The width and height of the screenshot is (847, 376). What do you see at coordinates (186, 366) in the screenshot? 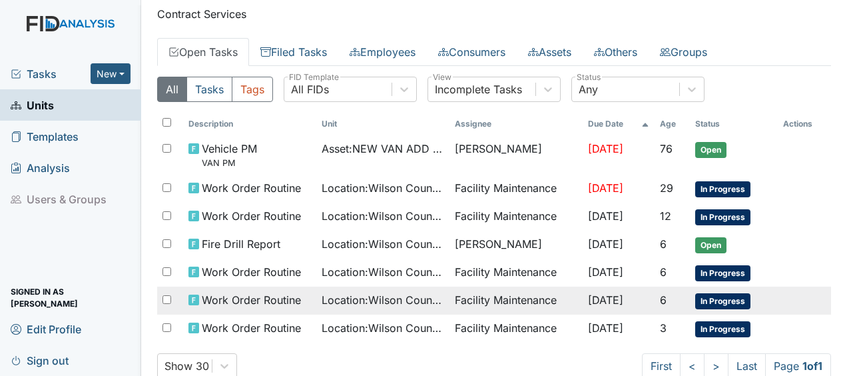
I see `div: Show 30` at bounding box center [186, 366].